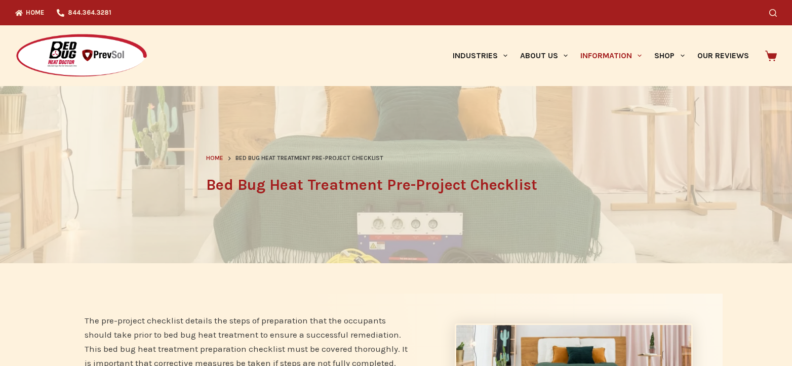 The height and width of the screenshot is (366, 792). What do you see at coordinates (215, 158) in the screenshot?
I see `span: Home` at bounding box center [215, 158].